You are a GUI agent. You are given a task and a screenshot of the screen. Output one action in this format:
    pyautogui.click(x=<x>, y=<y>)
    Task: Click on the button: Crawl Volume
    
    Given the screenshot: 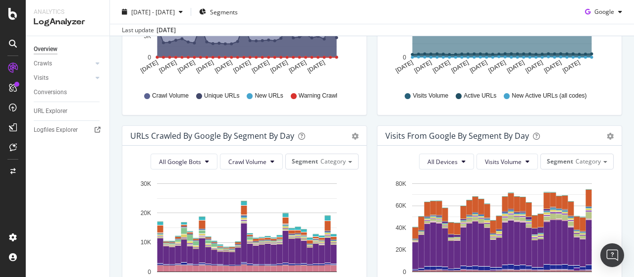 What is the action you would take?
    pyautogui.click(x=251, y=161)
    